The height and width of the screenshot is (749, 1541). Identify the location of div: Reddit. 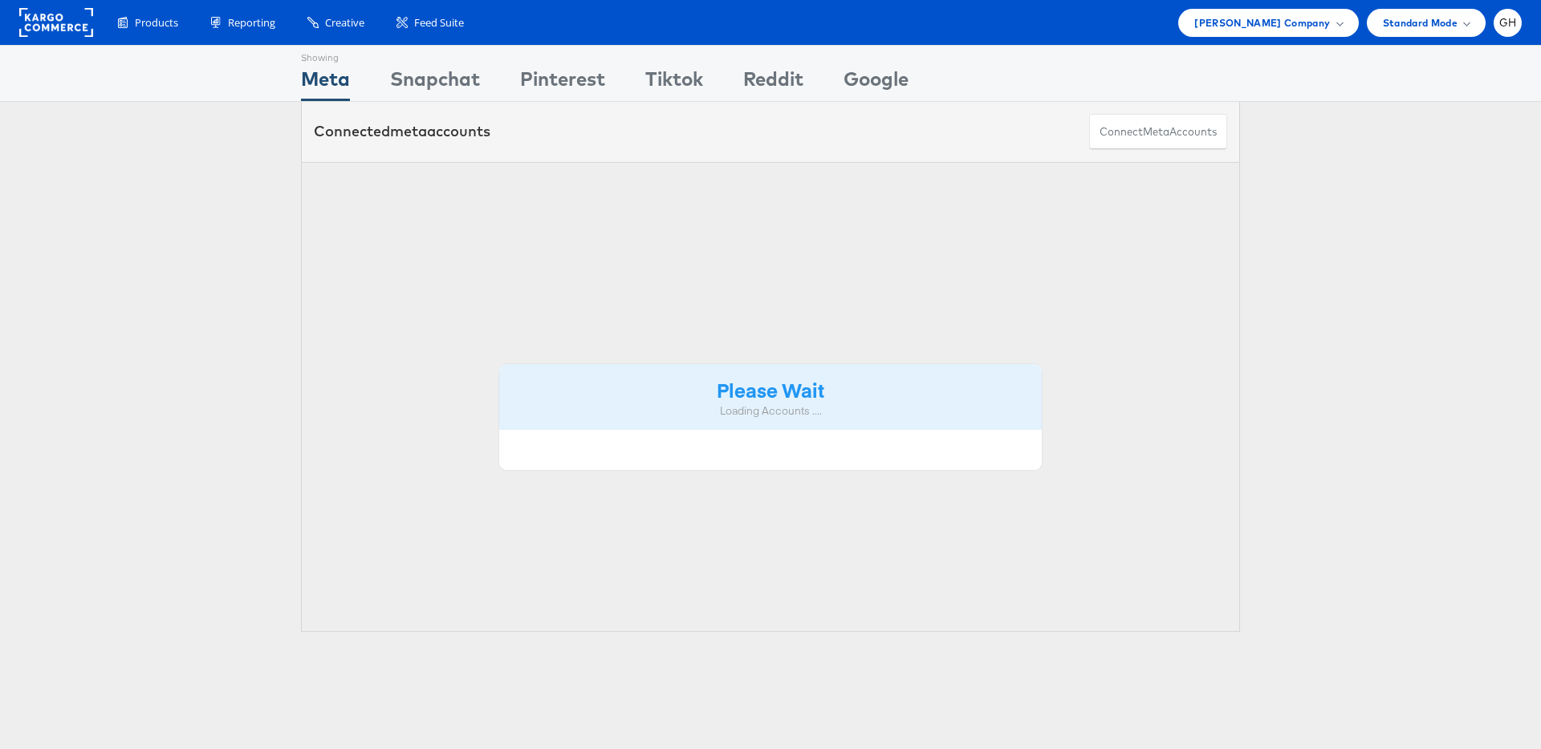
(773, 83).